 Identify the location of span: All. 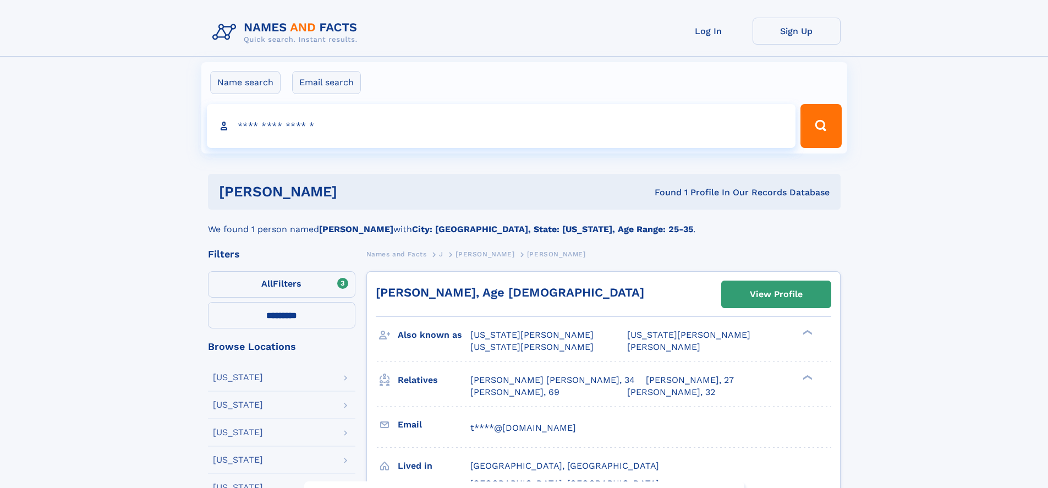
(267, 283).